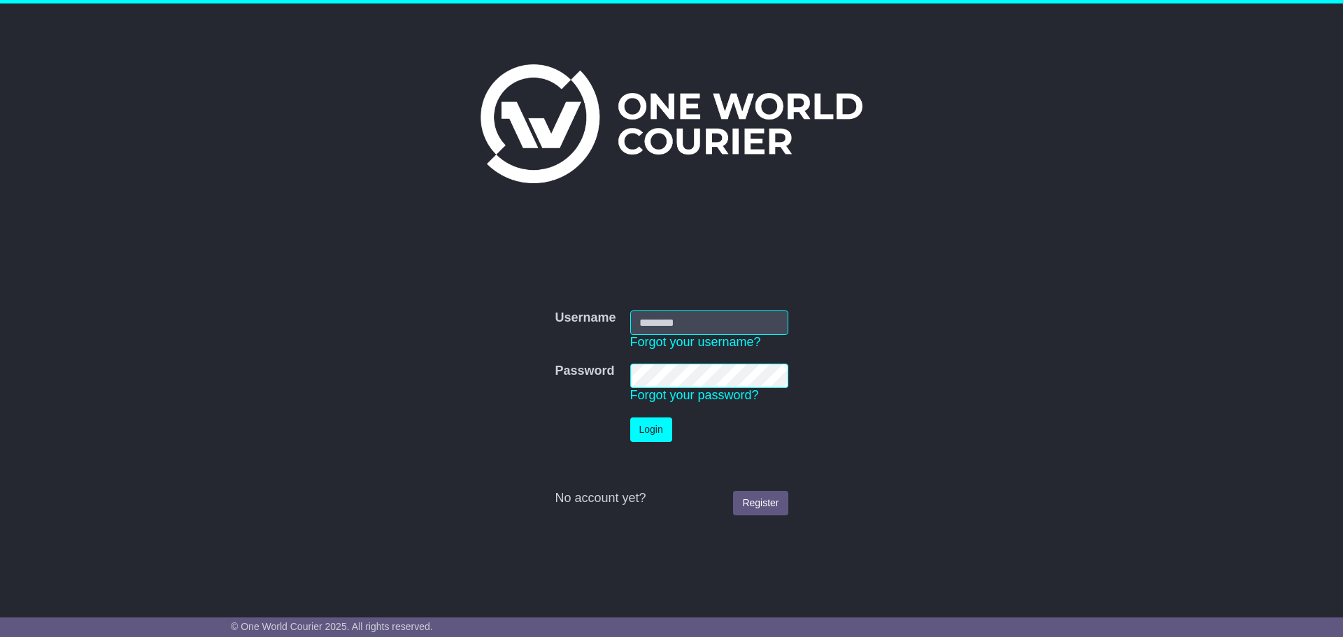 This screenshot has width=1343, height=637. I want to click on img: One World, so click(672, 124).